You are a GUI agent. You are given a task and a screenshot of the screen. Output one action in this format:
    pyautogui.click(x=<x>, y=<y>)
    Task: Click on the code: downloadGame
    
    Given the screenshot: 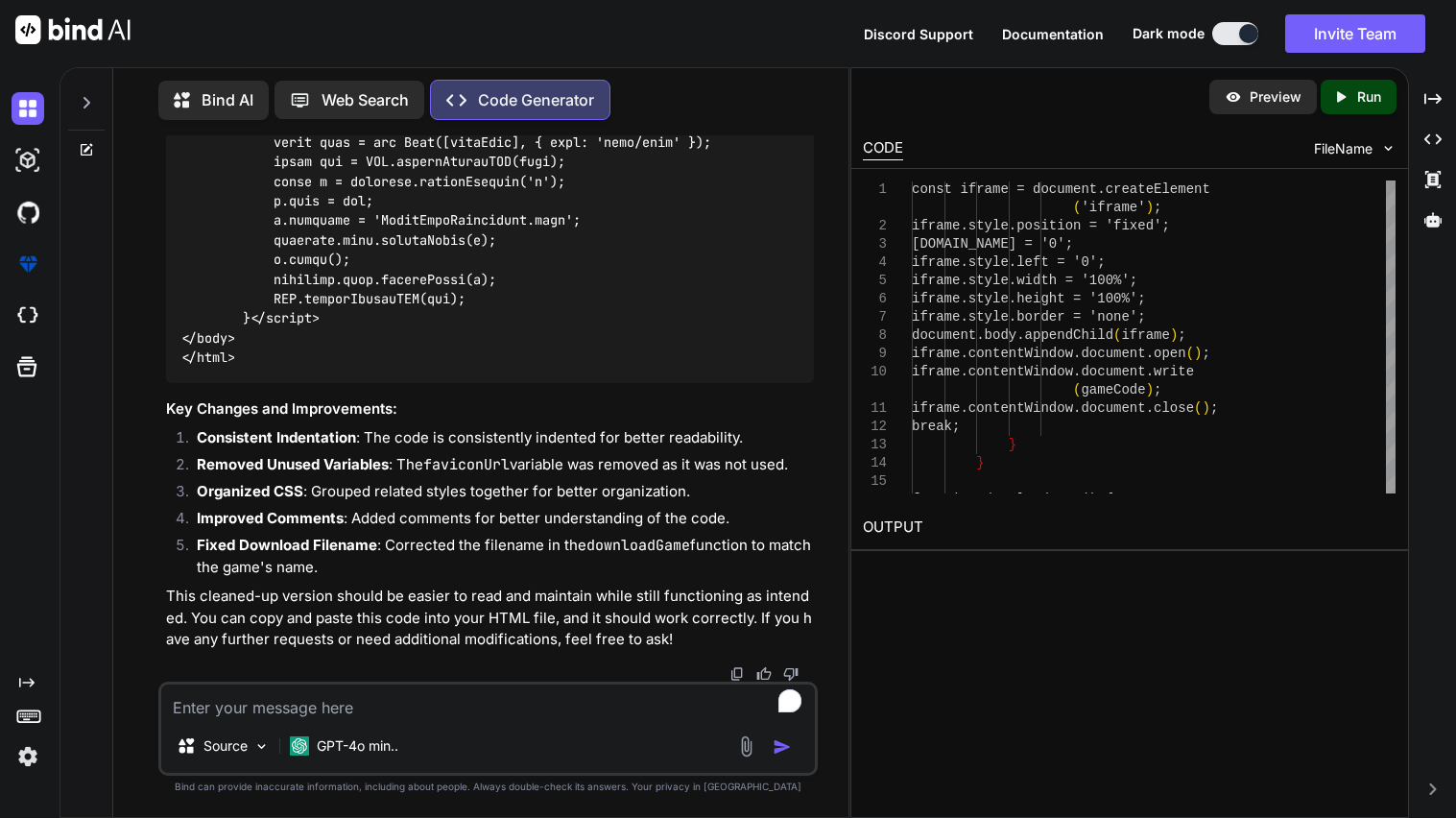 What is the action you would take?
    pyautogui.click(x=638, y=545)
    